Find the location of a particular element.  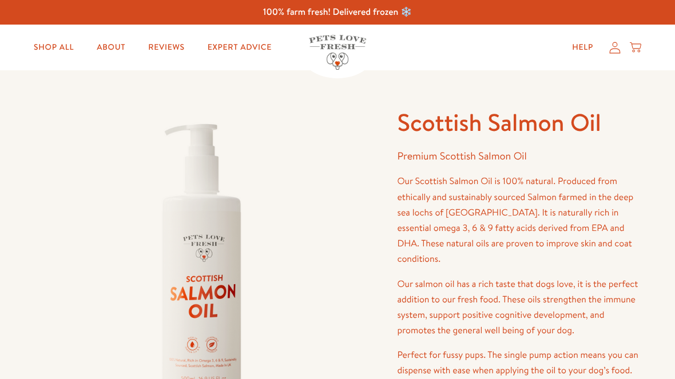

img: Pets Love Fresh is located at coordinates (337, 52).